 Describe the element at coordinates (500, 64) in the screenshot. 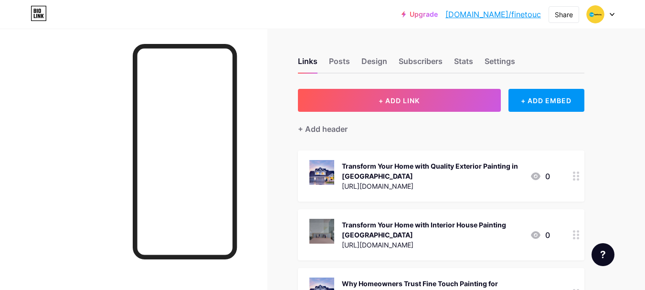

I see `div: Settings` at that location.